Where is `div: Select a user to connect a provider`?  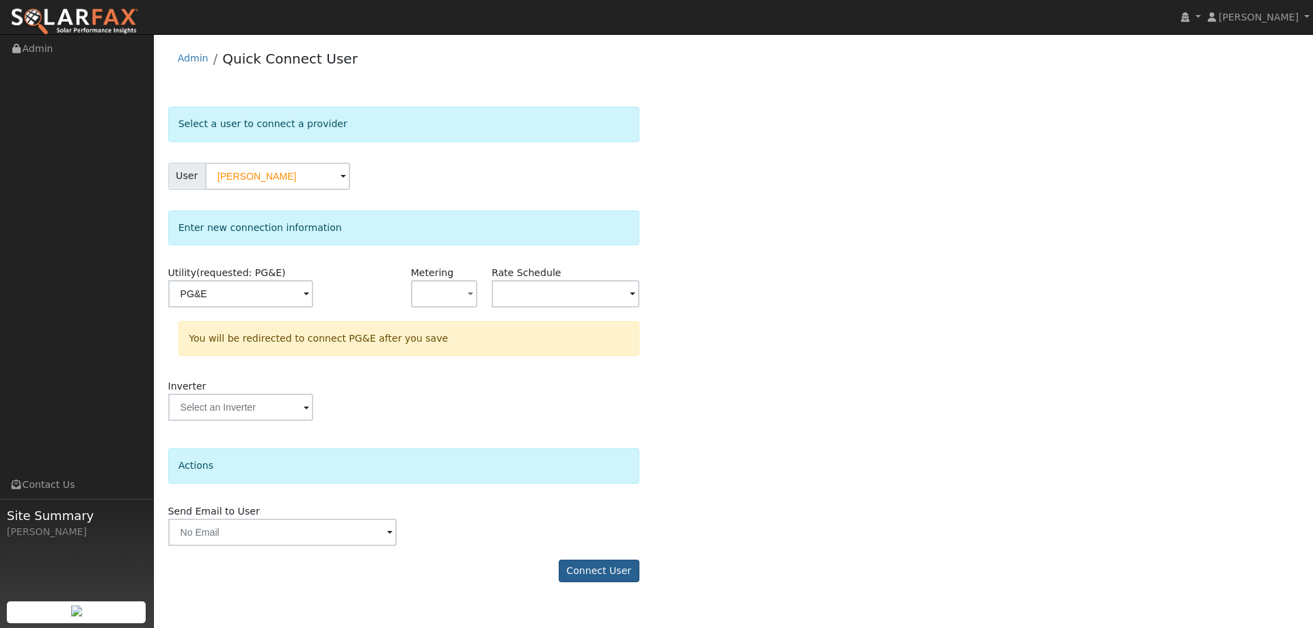
div: Select a user to connect a provider is located at coordinates (403, 124).